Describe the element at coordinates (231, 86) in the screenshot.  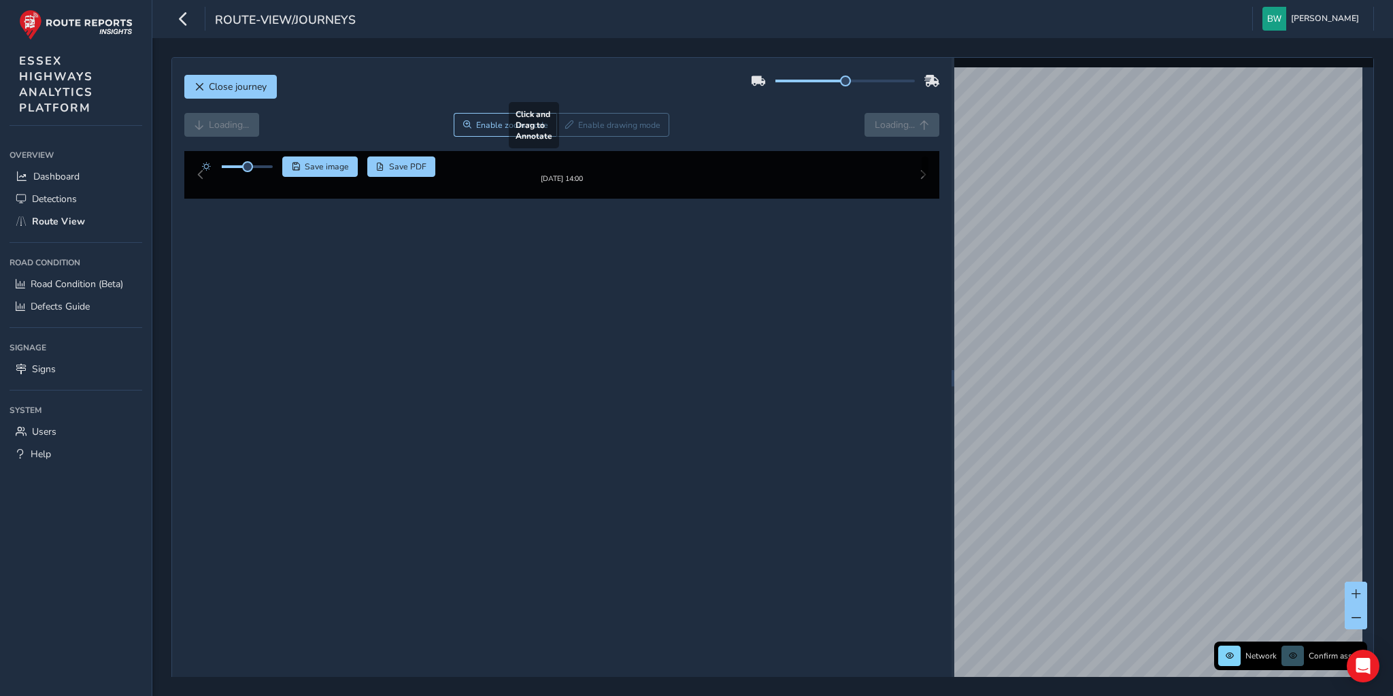
I see `button: Close journey` at that location.